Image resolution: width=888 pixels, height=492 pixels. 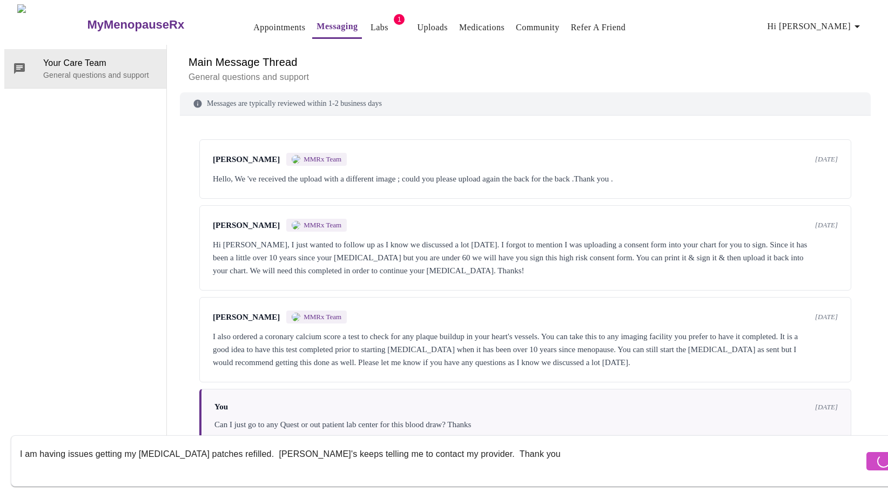 I want to click on a: Appointments, so click(x=279, y=28).